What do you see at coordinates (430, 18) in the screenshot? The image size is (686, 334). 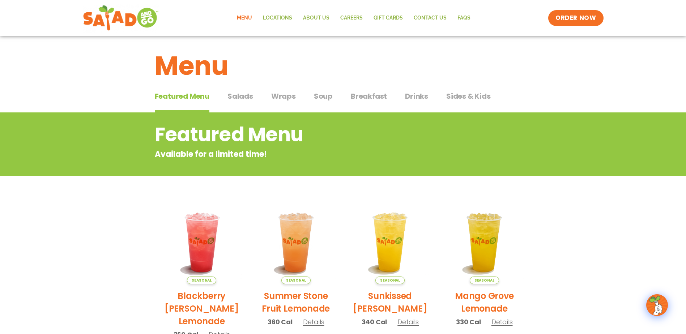 I see `a: Contact Us` at bounding box center [430, 18].